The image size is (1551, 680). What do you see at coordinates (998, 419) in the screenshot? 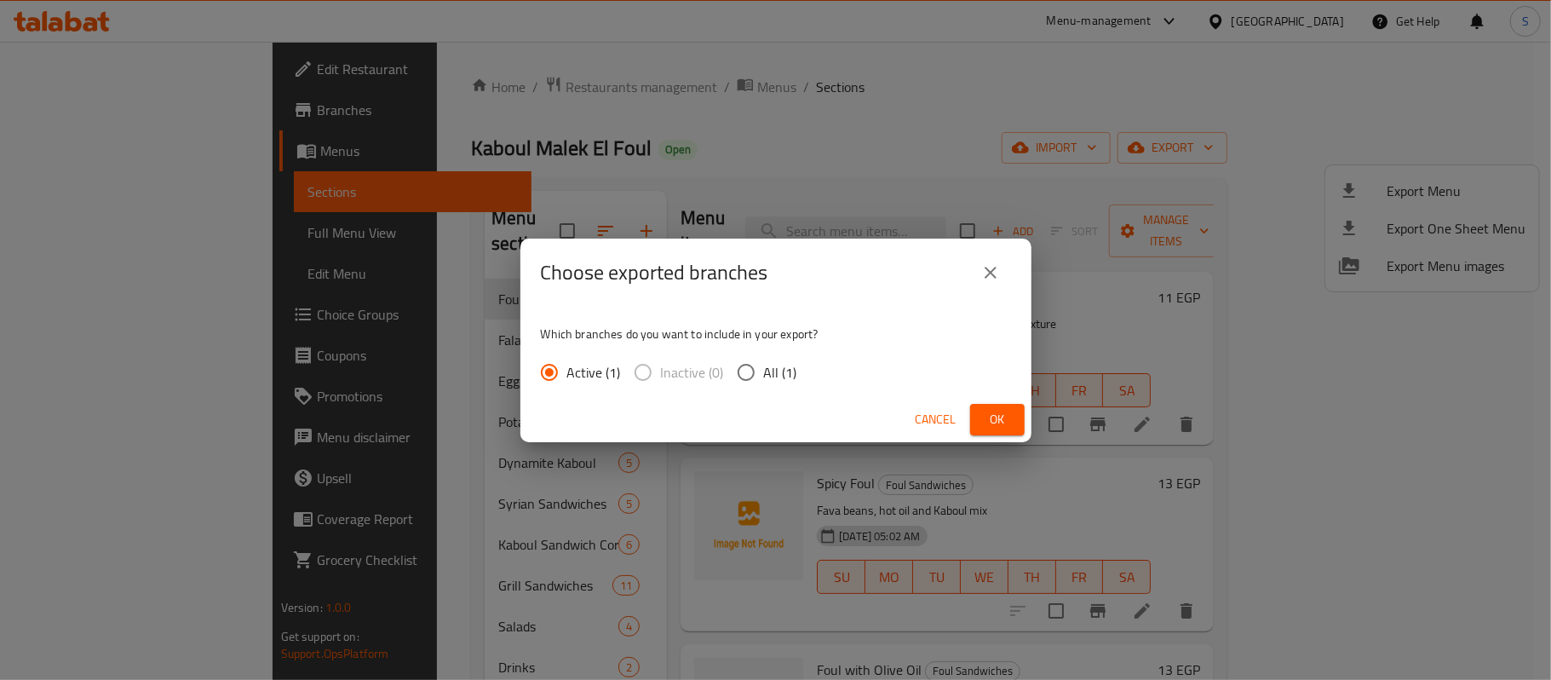
I see `span: Ok` at bounding box center [998, 419].